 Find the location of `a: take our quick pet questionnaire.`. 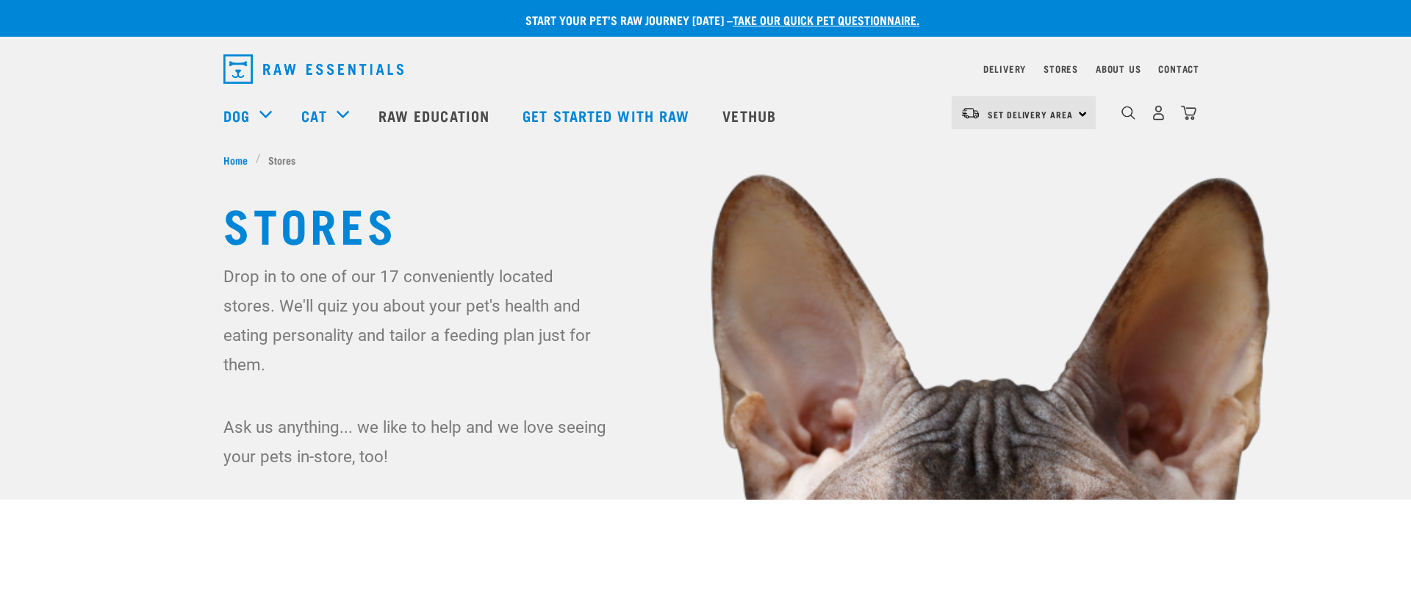

a: take our quick pet questionnaire. is located at coordinates (826, 19).